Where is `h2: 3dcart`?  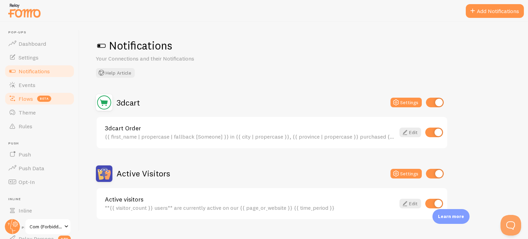 h2: 3dcart is located at coordinates (128, 102).